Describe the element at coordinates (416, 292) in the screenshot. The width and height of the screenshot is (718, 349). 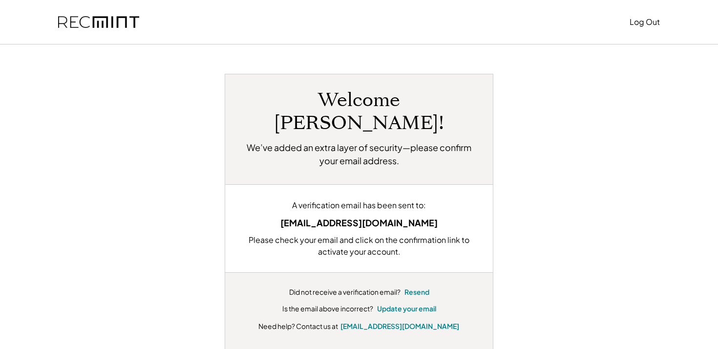
I see `button: Resend` at that location.